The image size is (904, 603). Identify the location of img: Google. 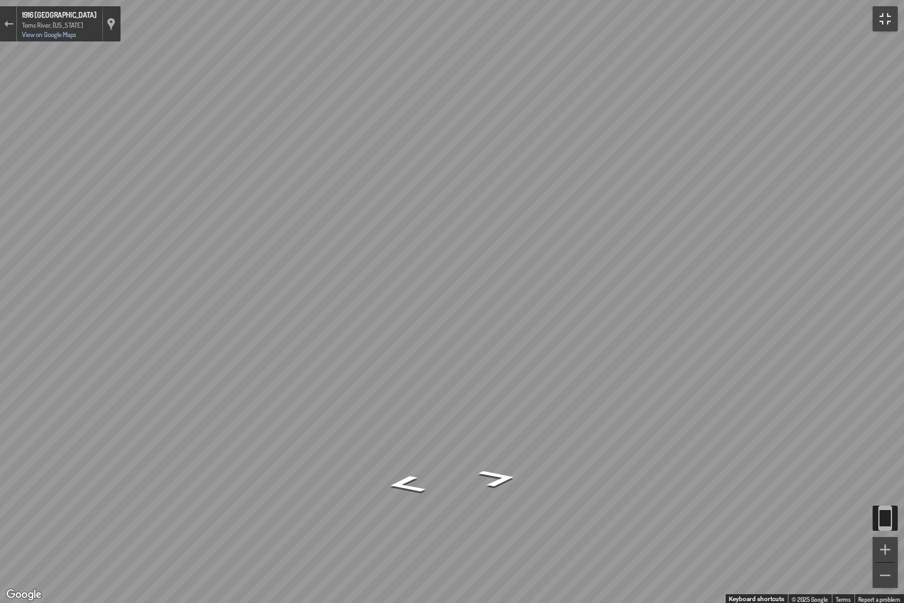
(24, 595).